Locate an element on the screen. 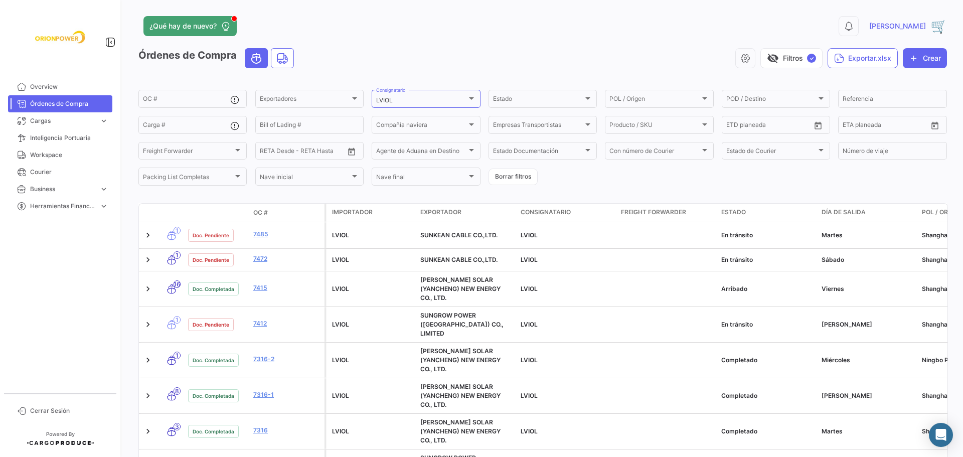 Image resolution: width=963 pixels, height=457 pixels. a: Inteligencia Portuaria is located at coordinates (60, 138).